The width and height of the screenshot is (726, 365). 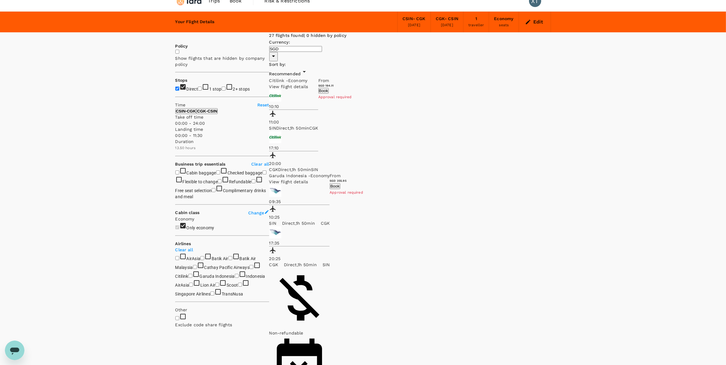 I want to click on span: Change, so click(x=256, y=213).